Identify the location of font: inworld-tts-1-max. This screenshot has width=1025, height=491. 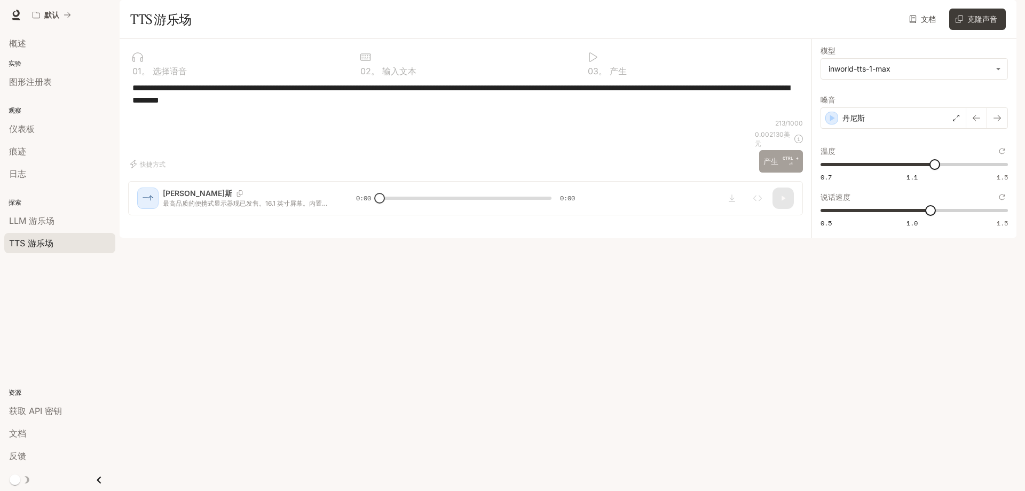
(859, 68).